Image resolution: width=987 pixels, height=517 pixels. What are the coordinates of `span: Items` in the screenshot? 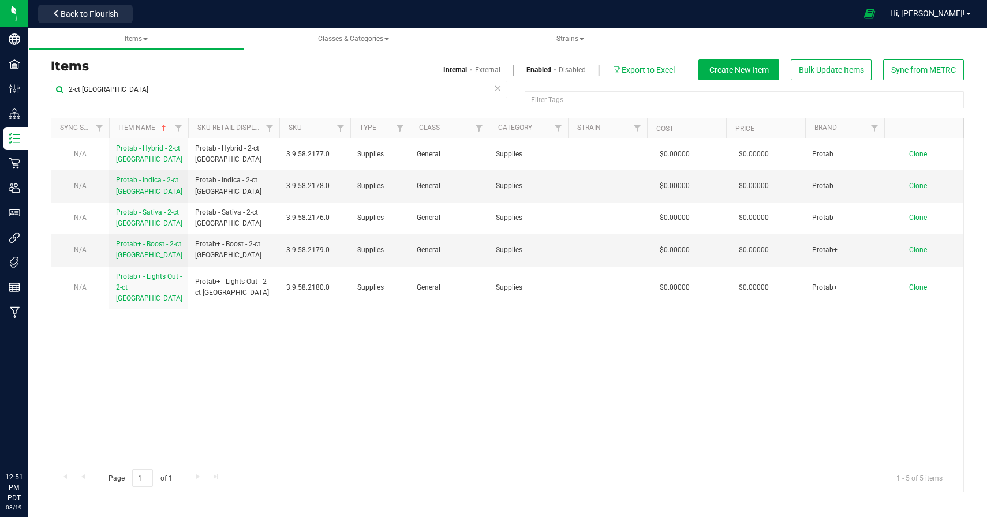 It's located at (136, 39).